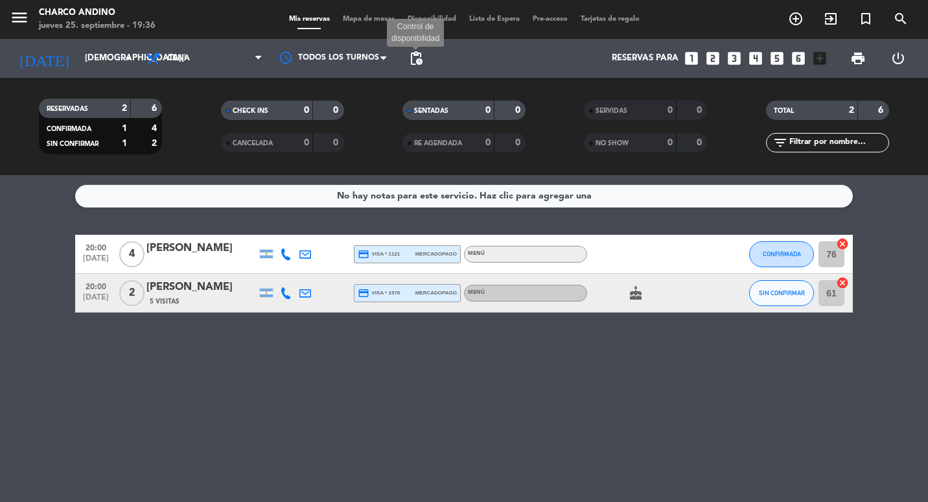 This screenshot has width=928, height=502. I want to click on button: CONFIRMADA, so click(782, 254).